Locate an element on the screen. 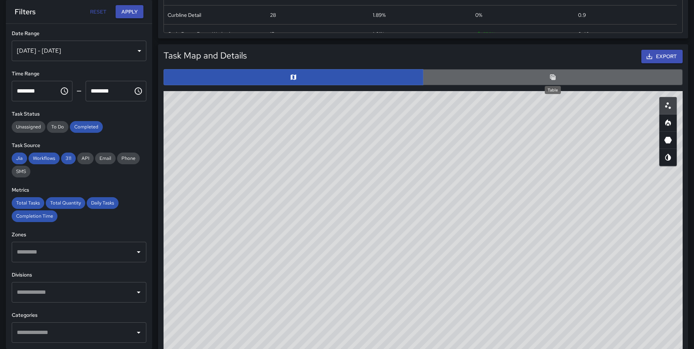 The width and height of the screenshot is (694, 349). div: Phone is located at coordinates (128, 158).